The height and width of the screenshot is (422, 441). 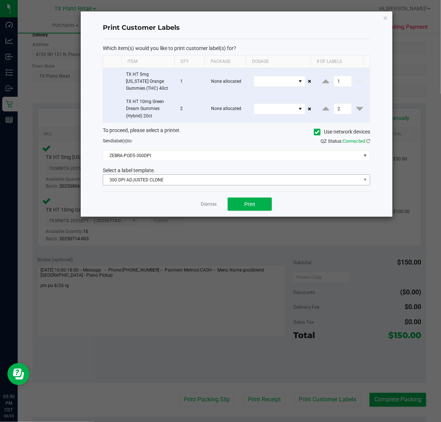 I want to click on label: Use network devices, so click(x=342, y=132).